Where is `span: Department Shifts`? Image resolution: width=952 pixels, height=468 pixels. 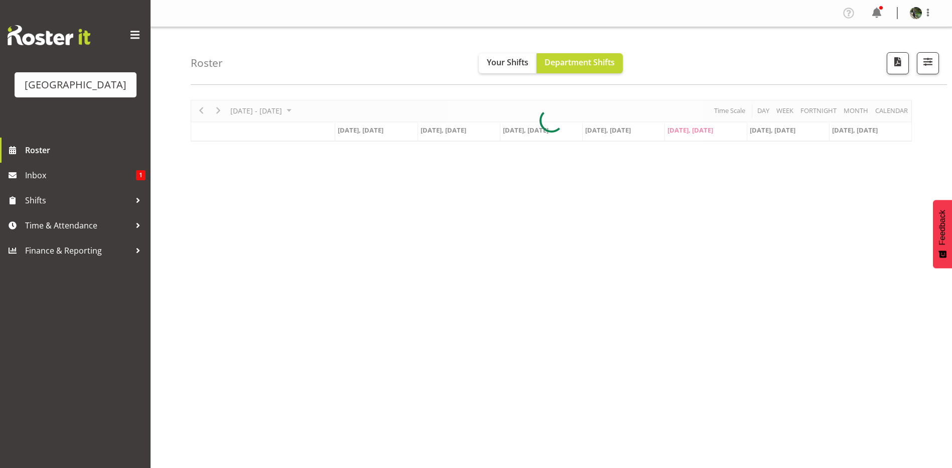
span: Department Shifts is located at coordinates (580, 62).